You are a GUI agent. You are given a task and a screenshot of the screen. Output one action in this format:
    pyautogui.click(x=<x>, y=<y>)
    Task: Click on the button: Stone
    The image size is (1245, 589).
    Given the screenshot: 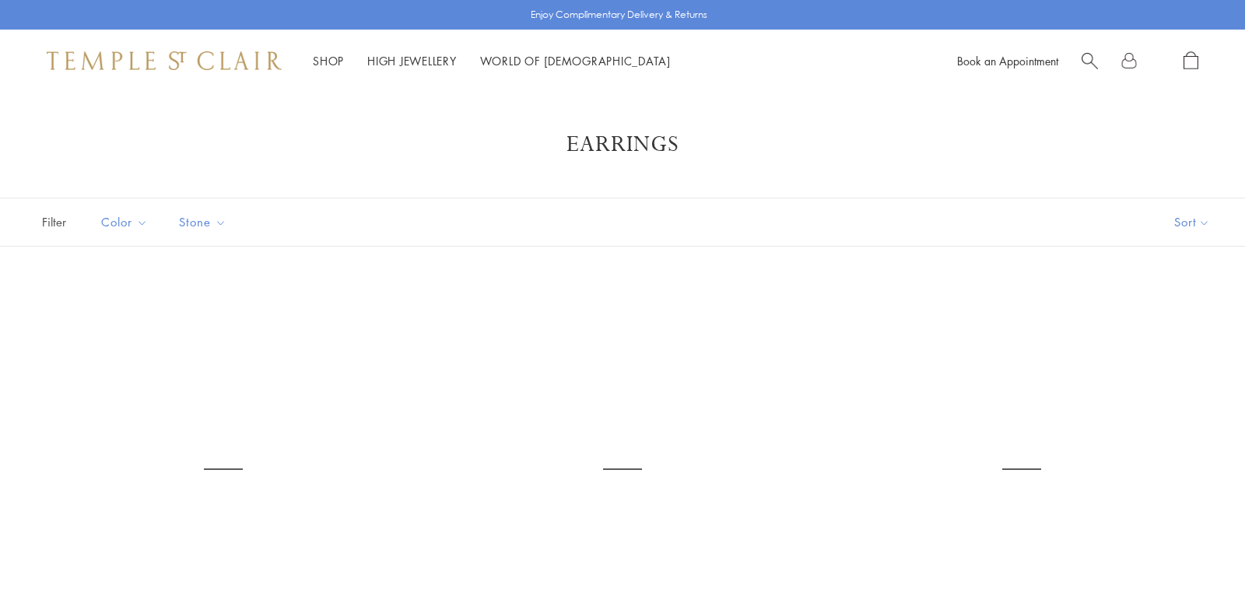 What is the action you would take?
    pyautogui.click(x=202, y=222)
    